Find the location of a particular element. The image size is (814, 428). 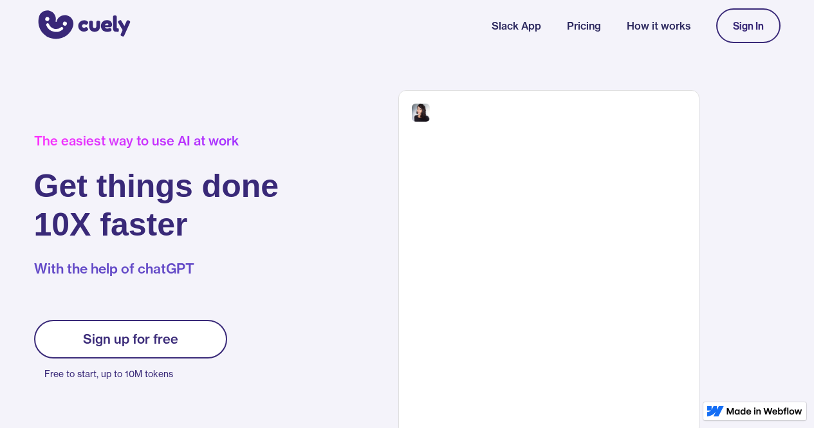

div: Sign up for free is located at coordinates (131, 339).